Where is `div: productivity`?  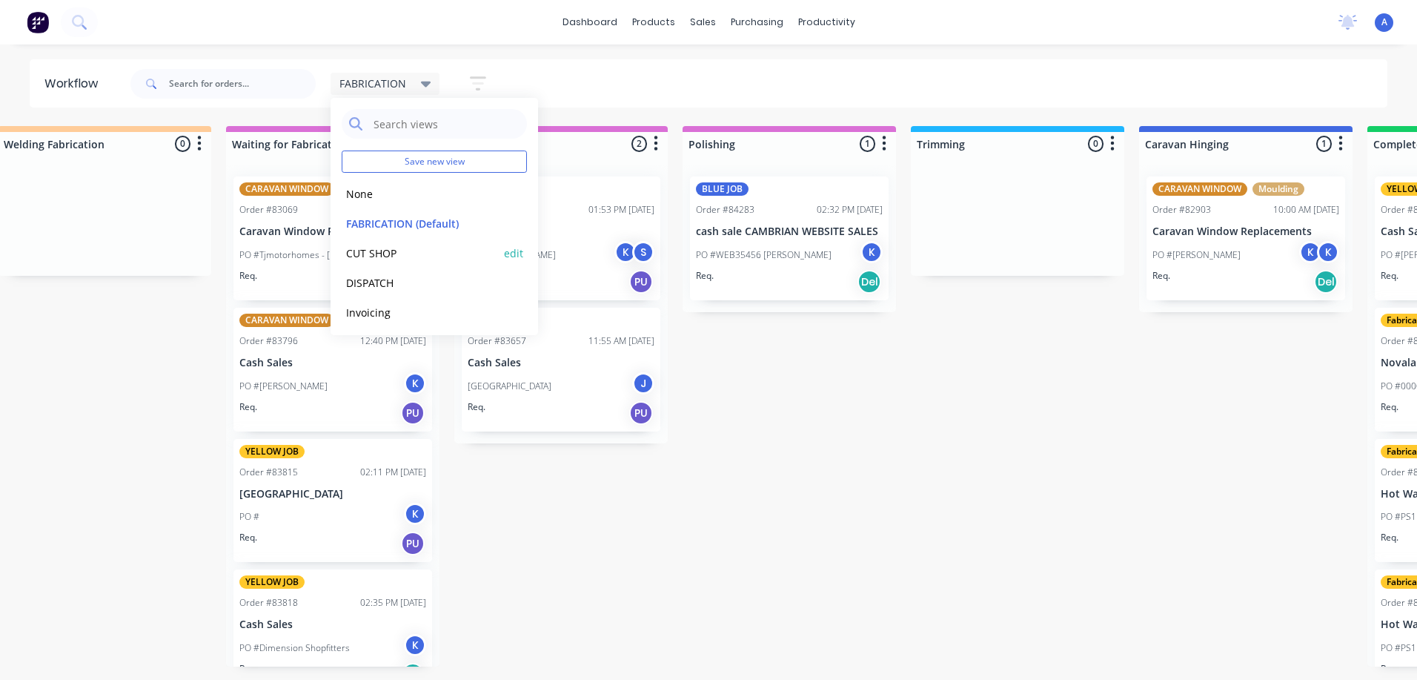
div: productivity is located at coordinates (826, 22).